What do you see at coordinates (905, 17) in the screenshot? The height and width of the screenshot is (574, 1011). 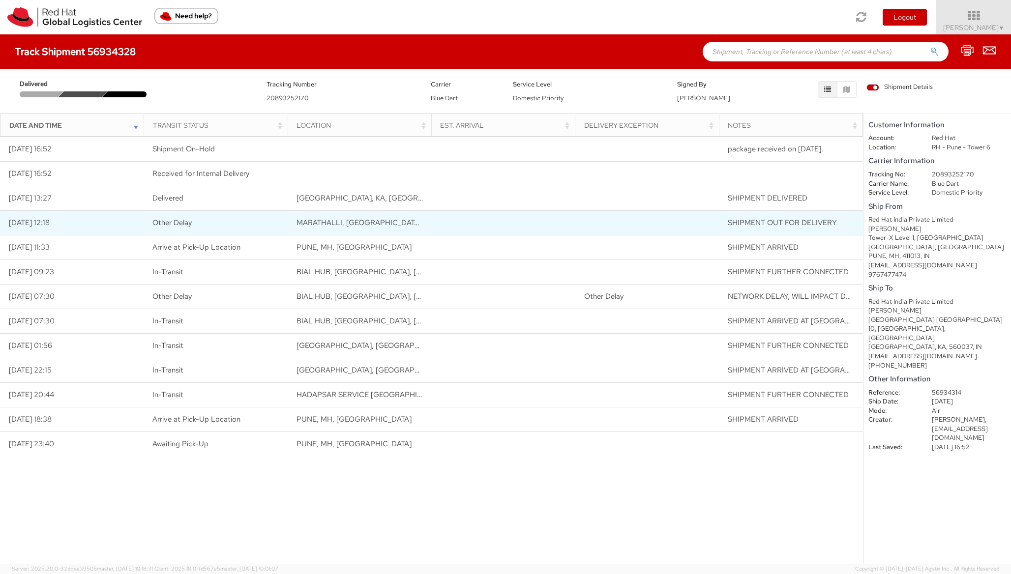 I see `button: Logout` at bounding box center [905, 17].